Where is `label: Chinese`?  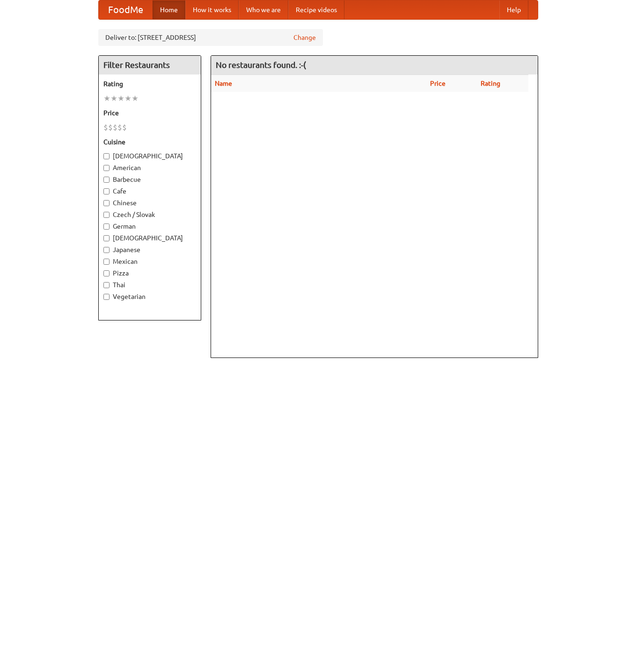
label: Chinese is located at coordinates (150, 203).